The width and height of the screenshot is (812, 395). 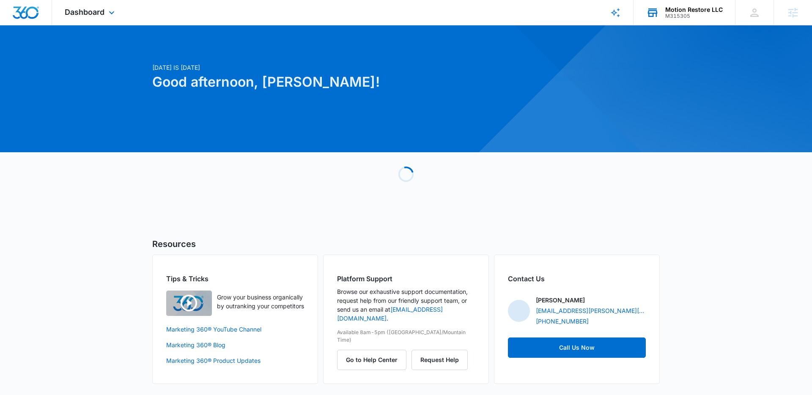 I want to click on a: Marketing 360® Blog, so click(x=235, y=345).